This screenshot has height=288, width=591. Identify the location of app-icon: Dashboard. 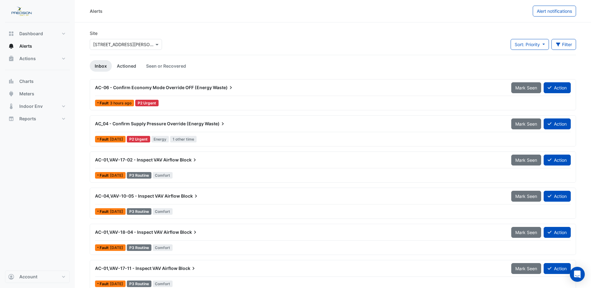
(11, 34).